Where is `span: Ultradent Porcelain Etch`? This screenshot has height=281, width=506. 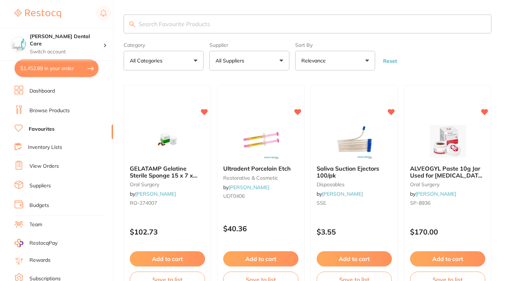
span: Ultradent Porcelain Etch is located at coordinates (257, 169).